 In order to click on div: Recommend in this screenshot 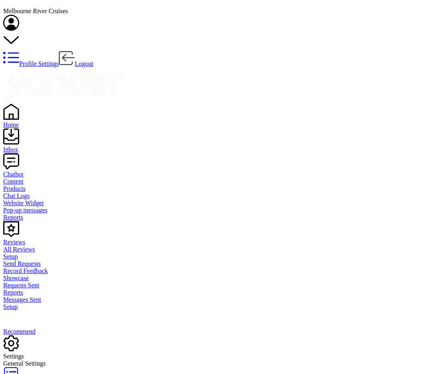, I will do `click(211, 332)`.